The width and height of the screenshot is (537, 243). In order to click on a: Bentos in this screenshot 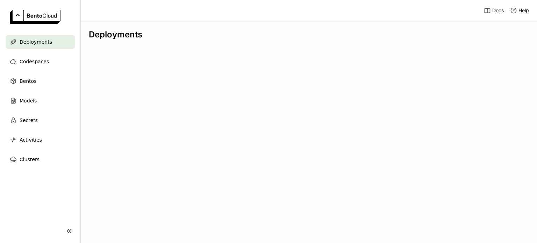, I will do `click(40, 81)`.